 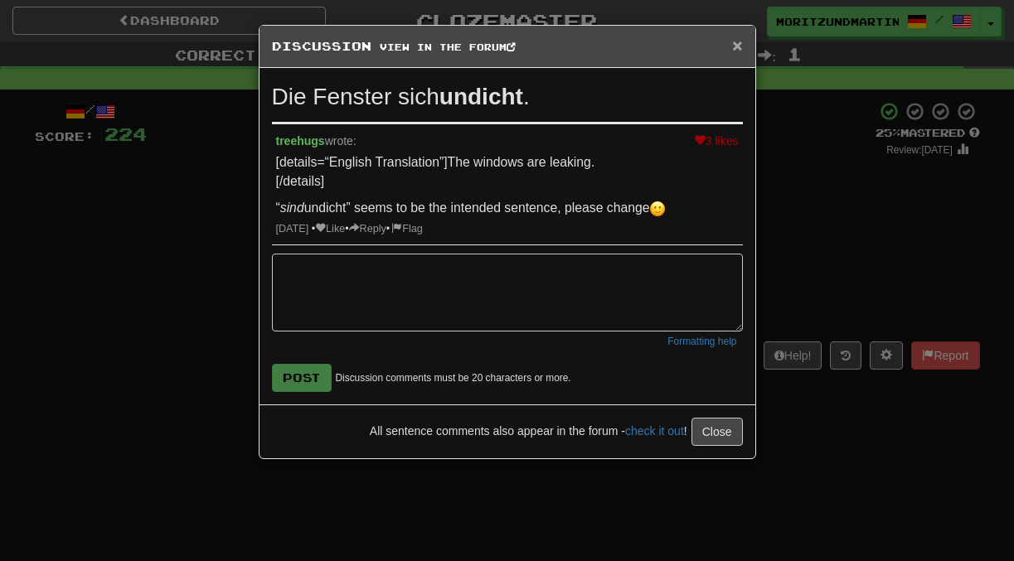 What do you see at coordinates (507, 141) in the screenshot?
I see `div: wrote:` at bounding box center [507, 141].